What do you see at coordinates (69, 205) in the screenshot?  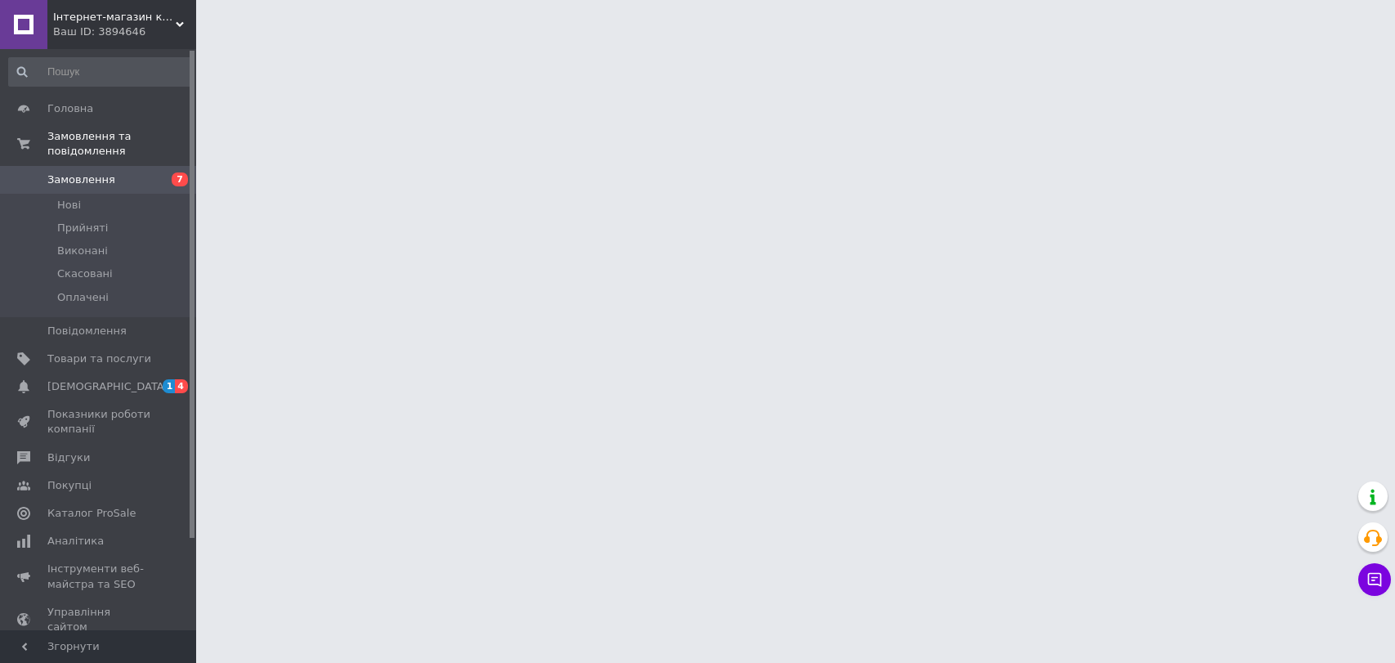 I see `span: Нові` at bounding box center [69, 205].